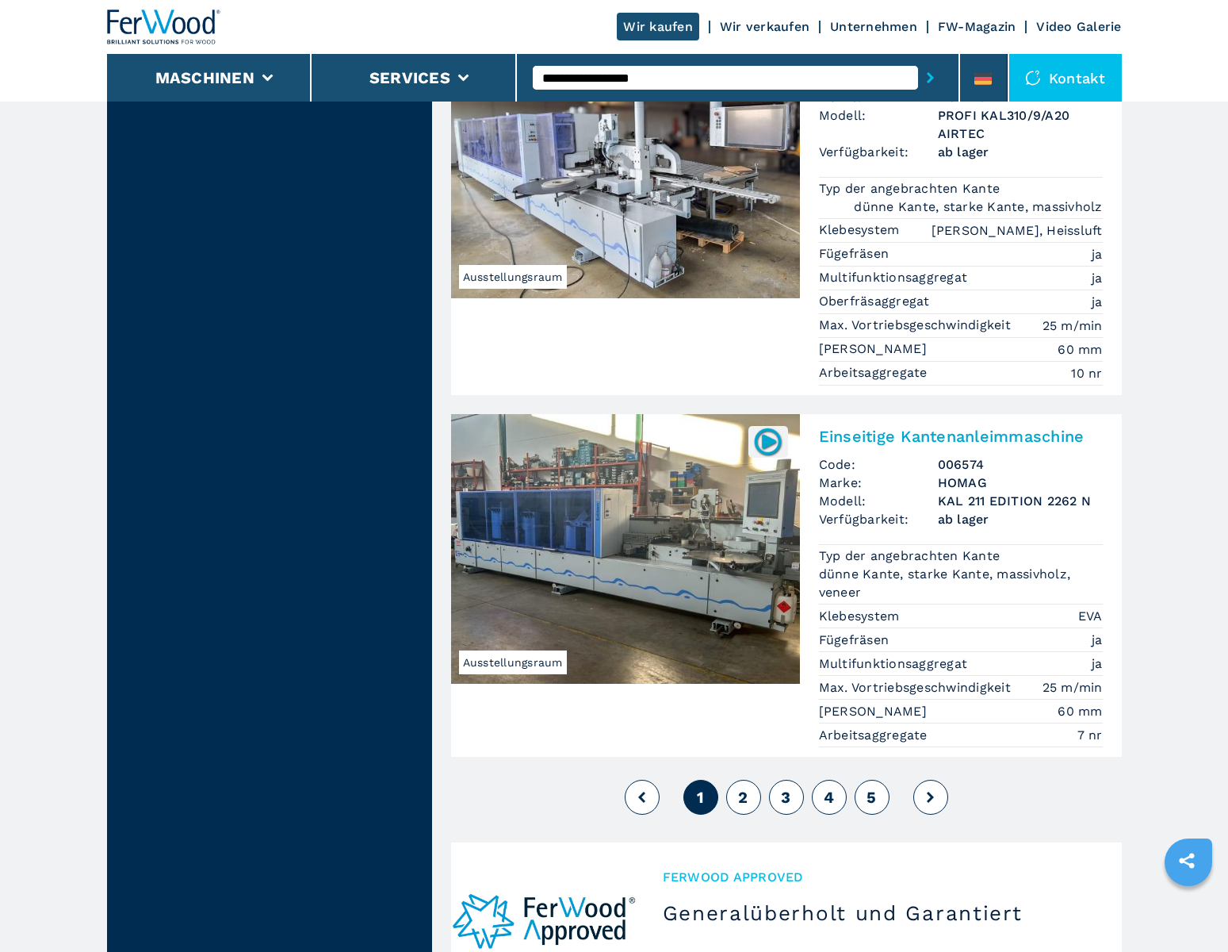  I want to click on button: Maschinen, so click(205, 78).